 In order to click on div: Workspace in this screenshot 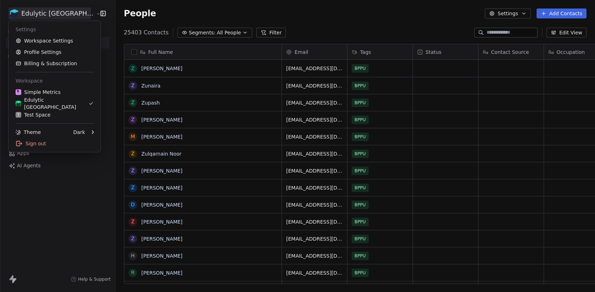, I will do `click(55, 81)`.